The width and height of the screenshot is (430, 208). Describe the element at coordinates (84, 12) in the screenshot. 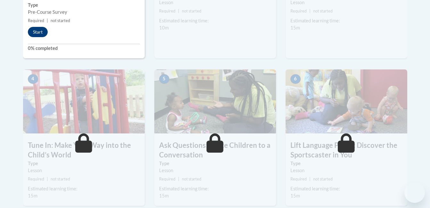

I see `div: Pre-Course Survey` at that location.